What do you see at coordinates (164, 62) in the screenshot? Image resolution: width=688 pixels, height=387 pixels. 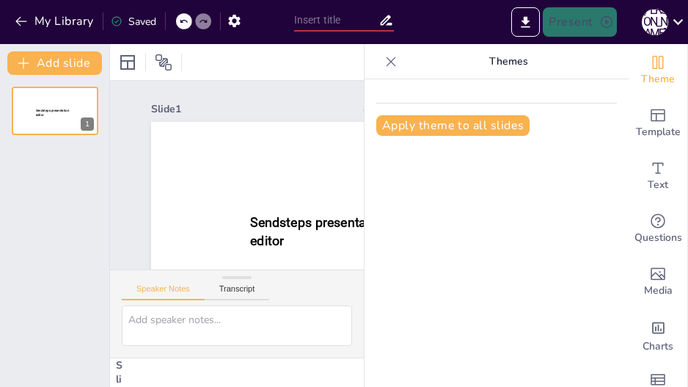 I see `span: Position` at bounding box center [164, 62].